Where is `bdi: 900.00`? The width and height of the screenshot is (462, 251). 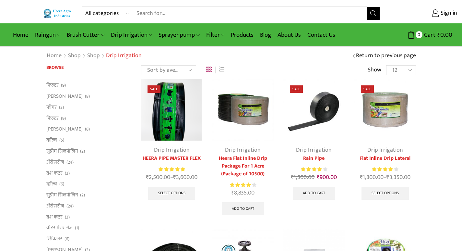
bdi: 900.00 is located at coordinates (327, 177).